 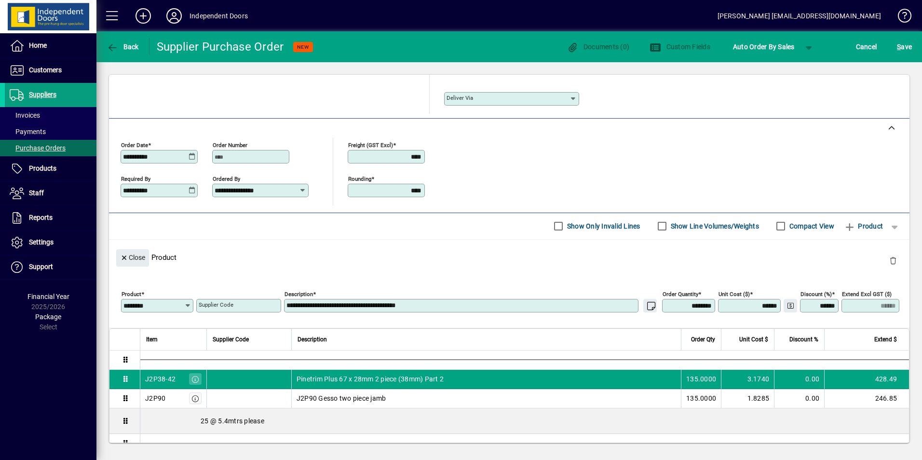 I want to click on div: Product, so click(x=509, y=257).